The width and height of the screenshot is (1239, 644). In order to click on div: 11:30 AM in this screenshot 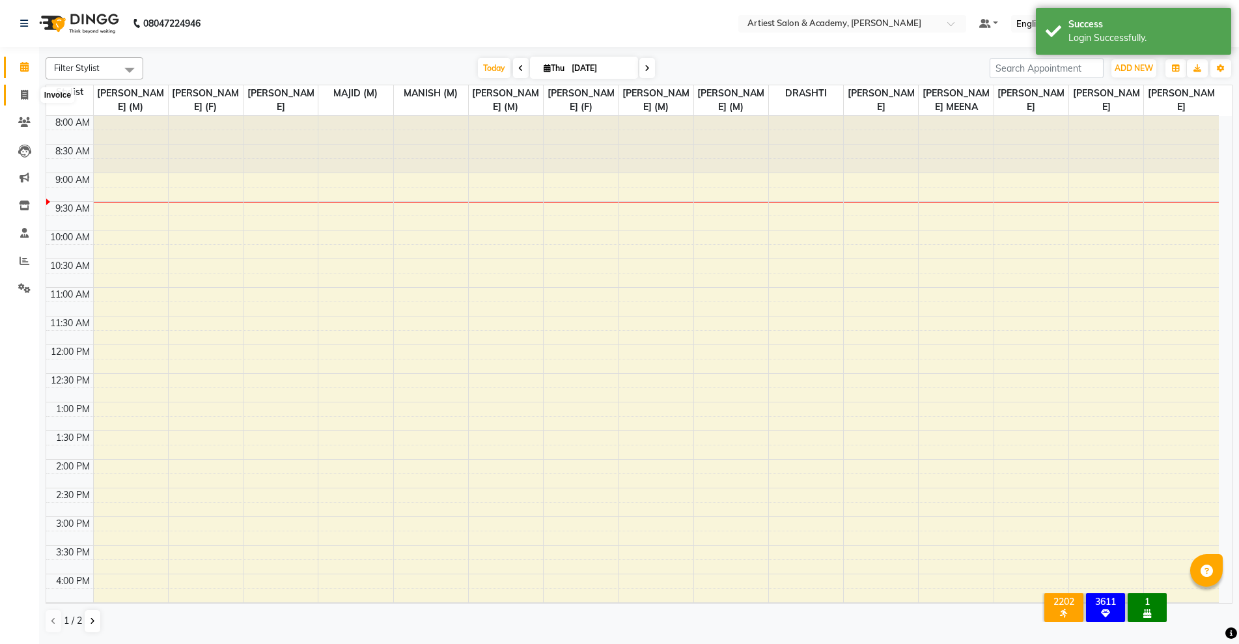, I will do `click(70, 323)`.